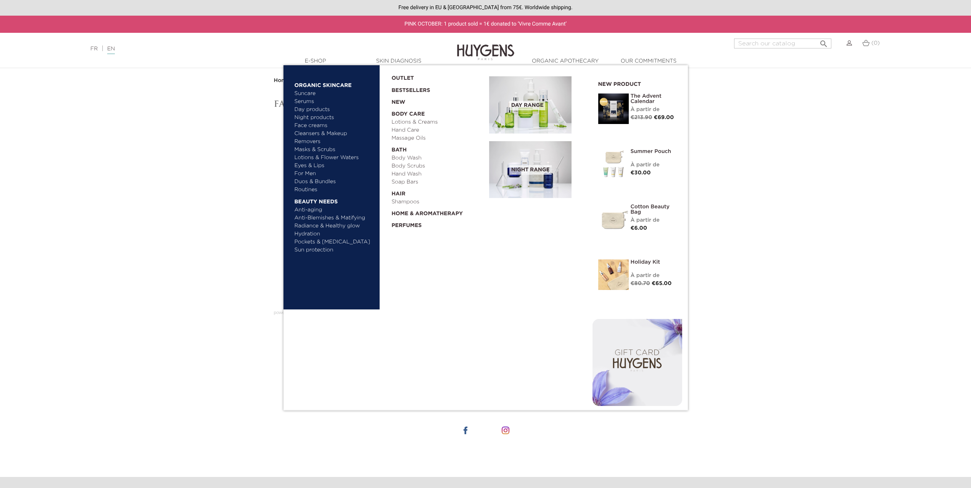  Describe the element at coordinates (438, 192) in the screenshot. I see `a: Hair` at that location.